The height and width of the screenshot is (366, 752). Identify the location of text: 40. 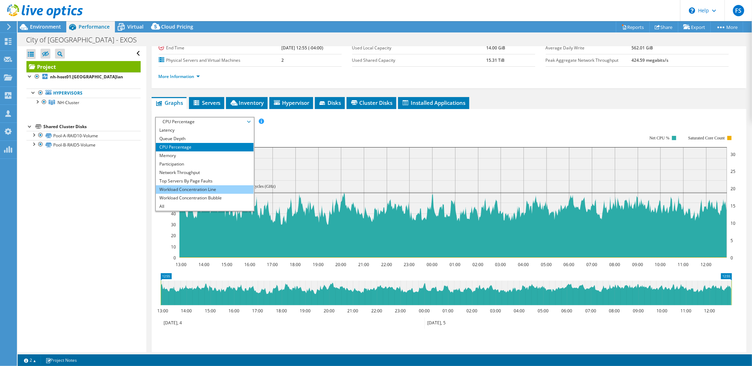
(173, 213).